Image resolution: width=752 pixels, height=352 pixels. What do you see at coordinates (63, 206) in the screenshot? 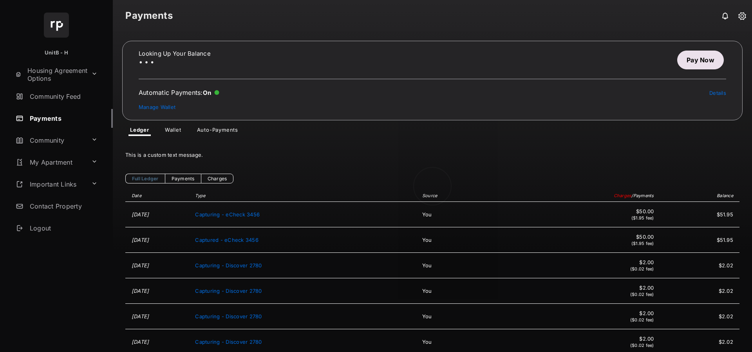
I see `a: Contact Property` at bounding box center [63, 206].